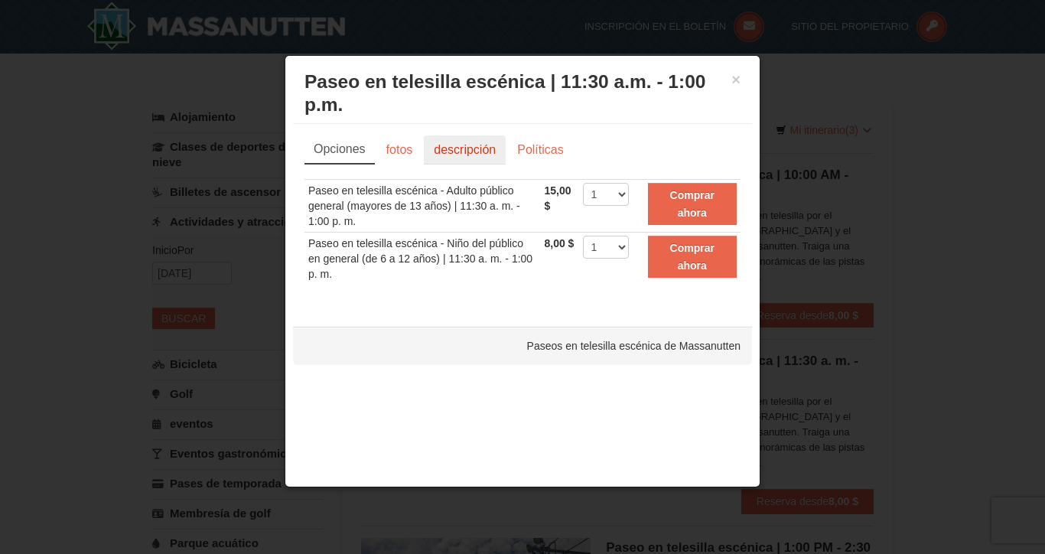 This screenshot has height=554, width=1045. Describe the element at coordinates (557, 198) in the screenshot. I see `span: 15,00 $` at that location.